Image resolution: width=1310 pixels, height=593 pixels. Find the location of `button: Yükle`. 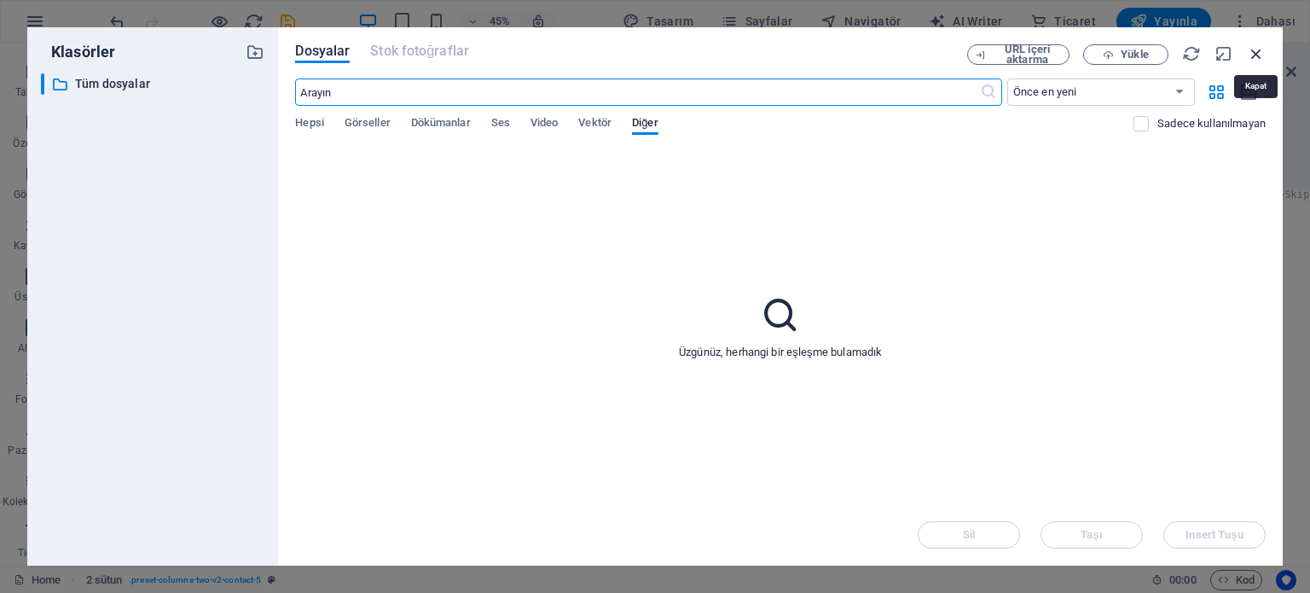

button: Yükle is located at coordinates (1126, 55).